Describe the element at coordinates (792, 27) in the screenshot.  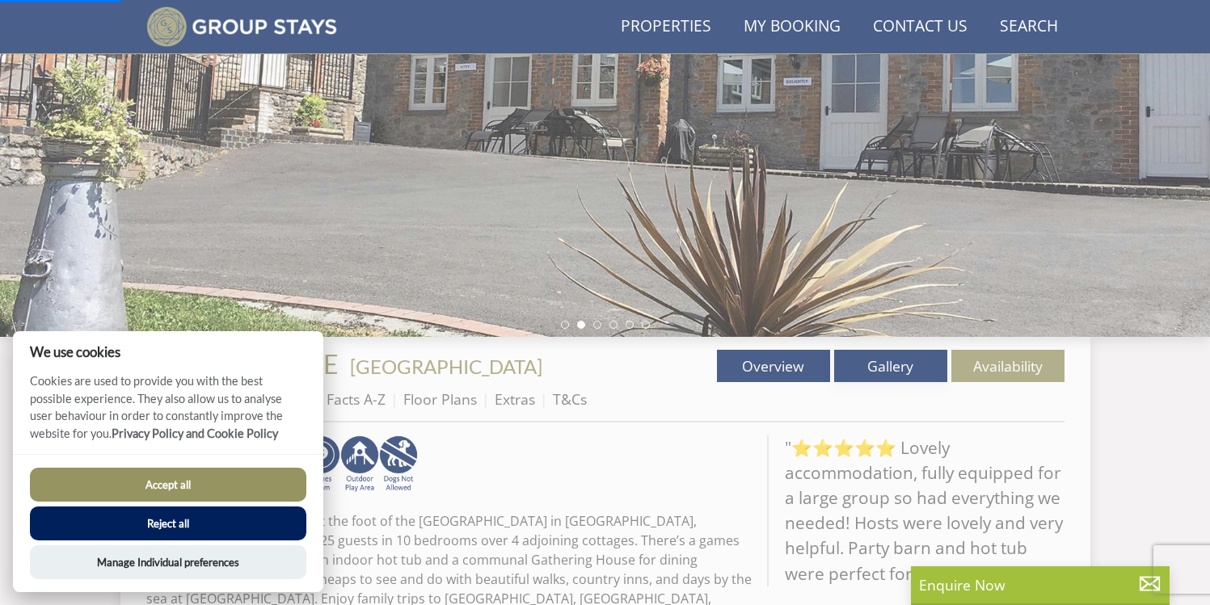
I see `a: My Booking` at that location.